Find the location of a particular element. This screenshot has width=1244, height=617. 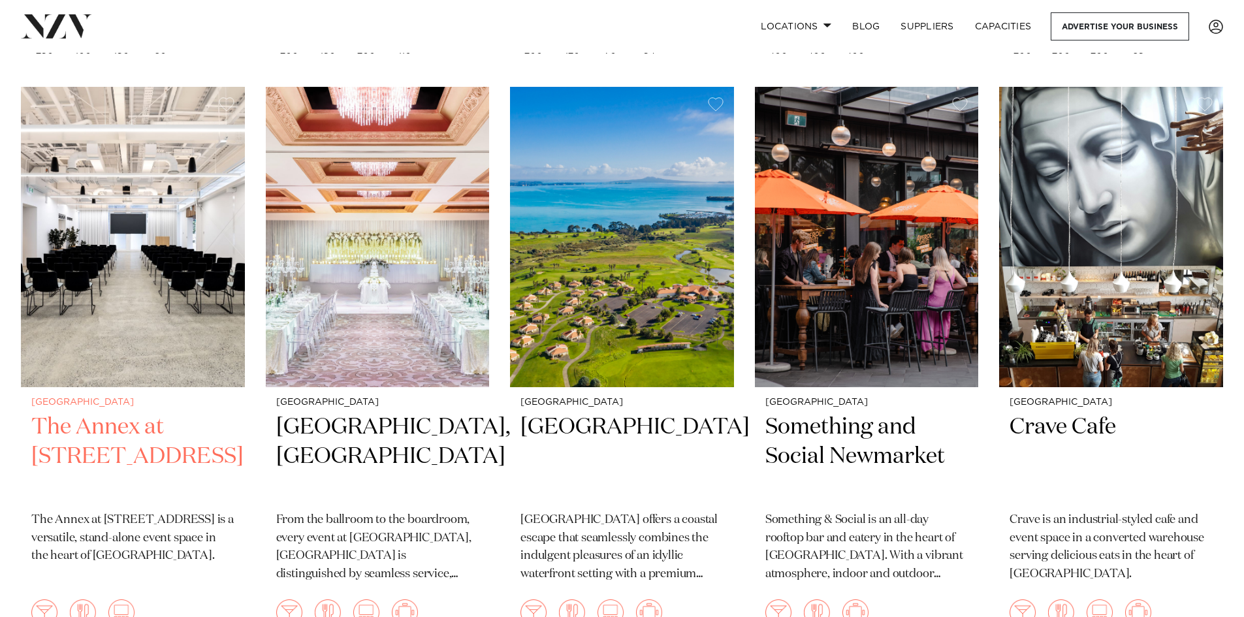

a: SUPPLIERS is located at coordinates (927, 26).